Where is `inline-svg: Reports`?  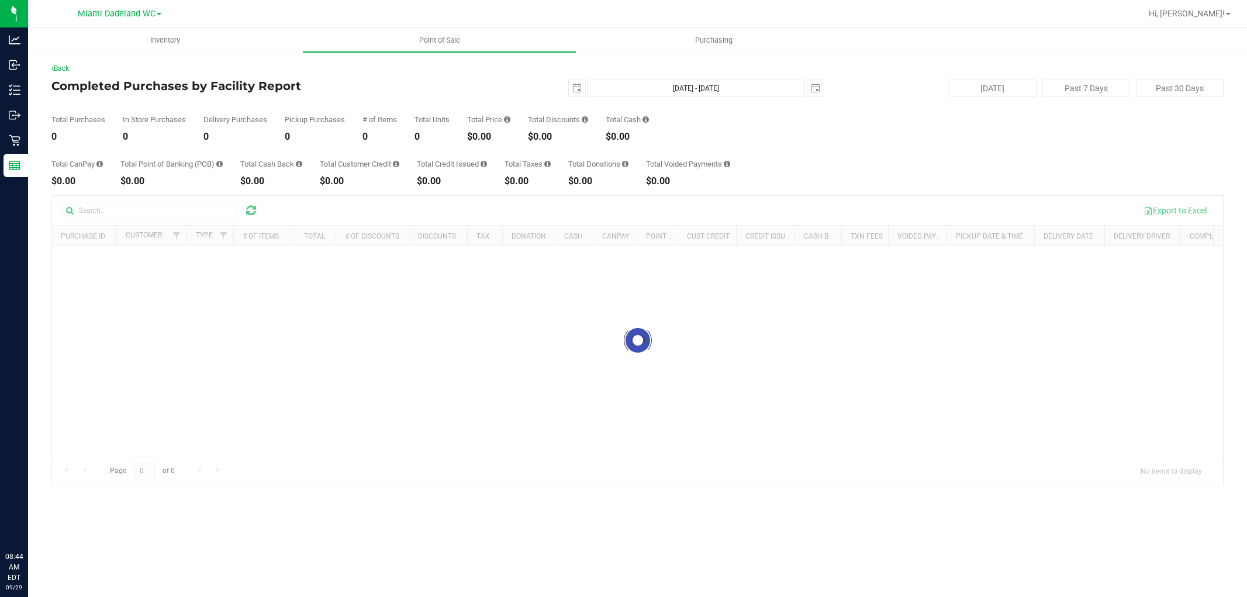 inline-svg: Reports is located at coordinates (15, 165).